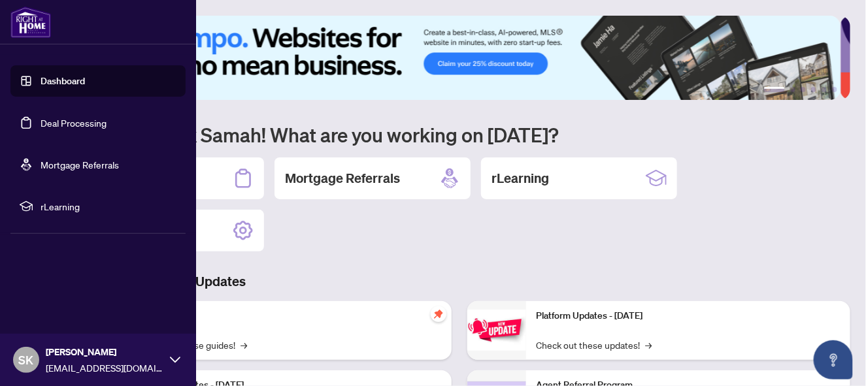 This screenshot has width=866, height=386. Describe the element at coordinates (824, 90) in the screenshot. I see `button: 5` at that location.